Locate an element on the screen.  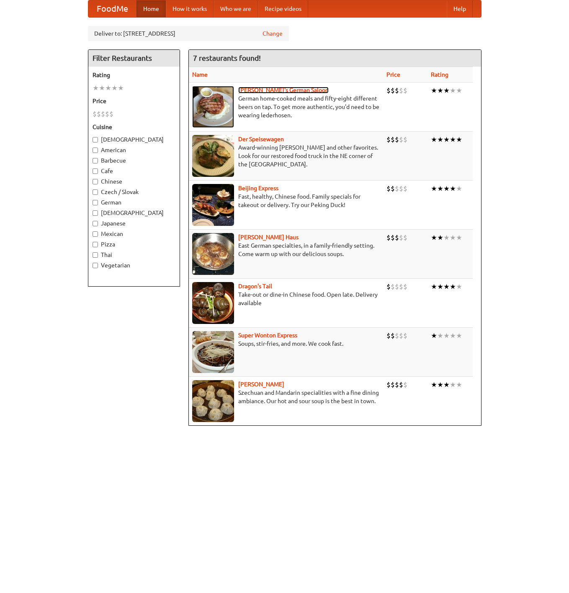
a: Super Wonton Express is located at coordinates (268, 335).